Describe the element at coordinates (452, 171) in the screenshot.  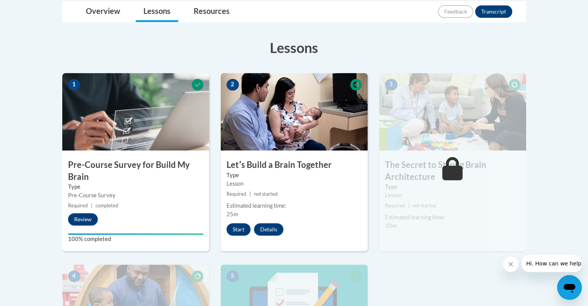
I see `h3: The Secret to Strong Brain Architecture` at that location.